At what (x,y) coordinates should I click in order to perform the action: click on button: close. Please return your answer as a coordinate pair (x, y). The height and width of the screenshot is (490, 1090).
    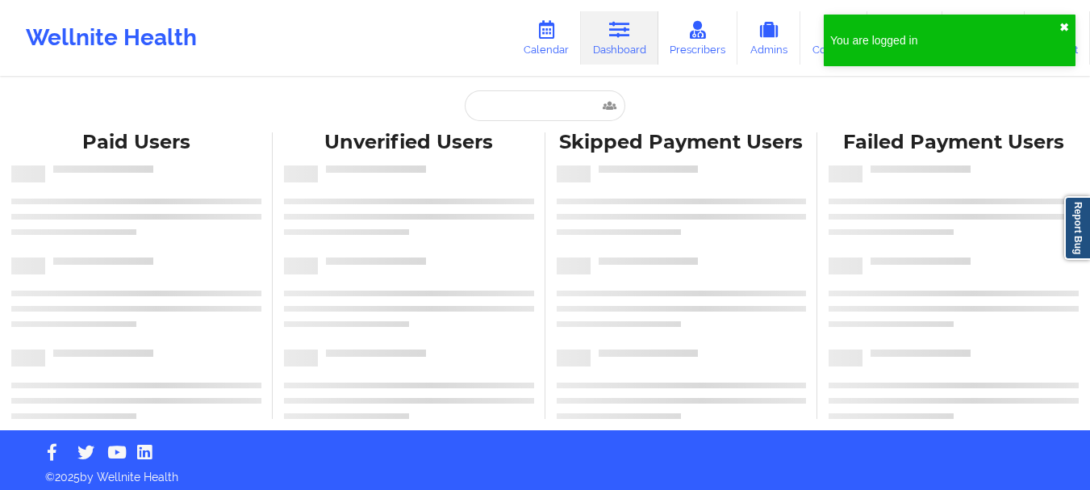
    Looking at the image, I should click on (1064, 27).